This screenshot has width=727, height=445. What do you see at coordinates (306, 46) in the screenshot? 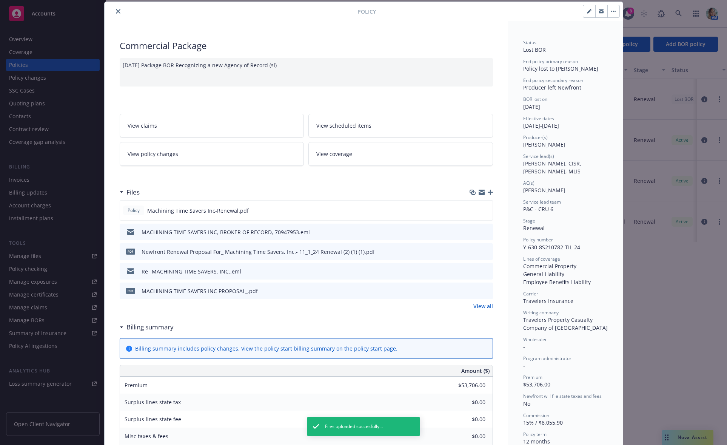
I see `div: Commercial Package` at bounding box center [306, 46].